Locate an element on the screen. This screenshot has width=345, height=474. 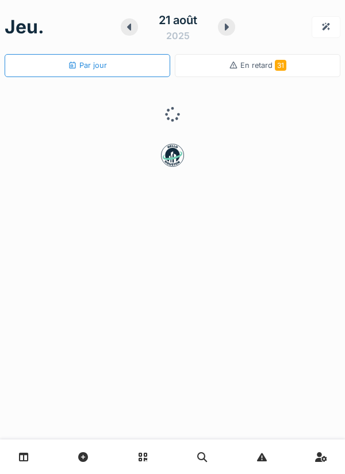
div: 2025 is located at coordinates (178, 36).